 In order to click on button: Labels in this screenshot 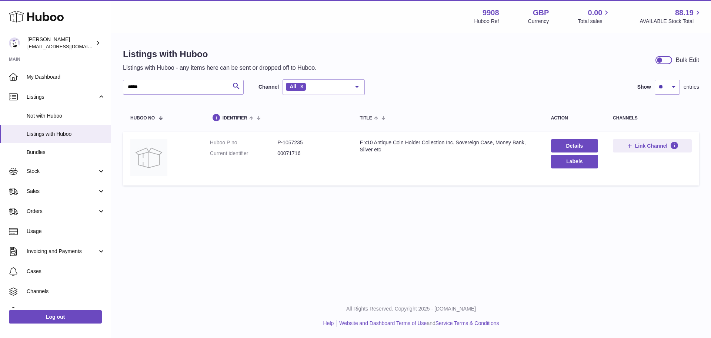, I will do `click(575, 161)`.